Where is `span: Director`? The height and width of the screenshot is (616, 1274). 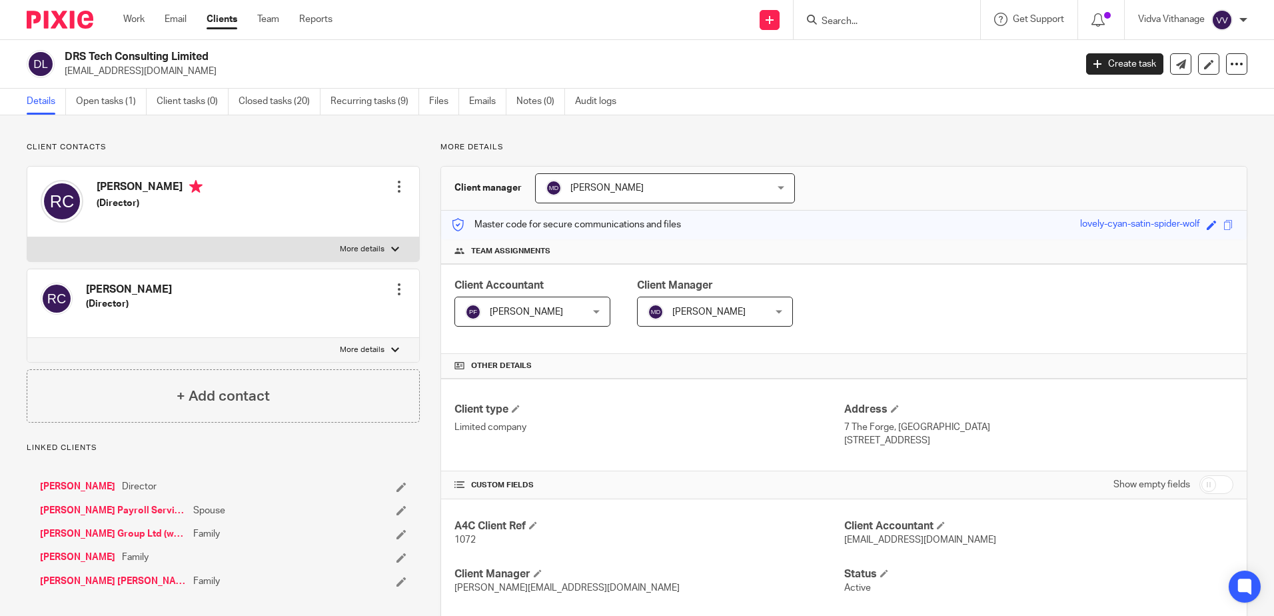 span: Director is located at coordinates (139, 486).